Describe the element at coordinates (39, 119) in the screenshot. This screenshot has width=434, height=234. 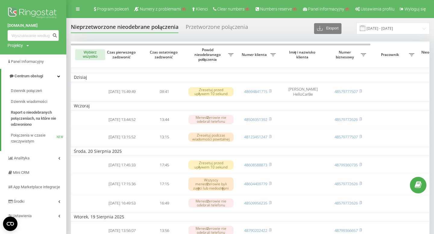
I see `a: Raport o nieodebranych połączeniach, na które nie odzwoniono` at that location.